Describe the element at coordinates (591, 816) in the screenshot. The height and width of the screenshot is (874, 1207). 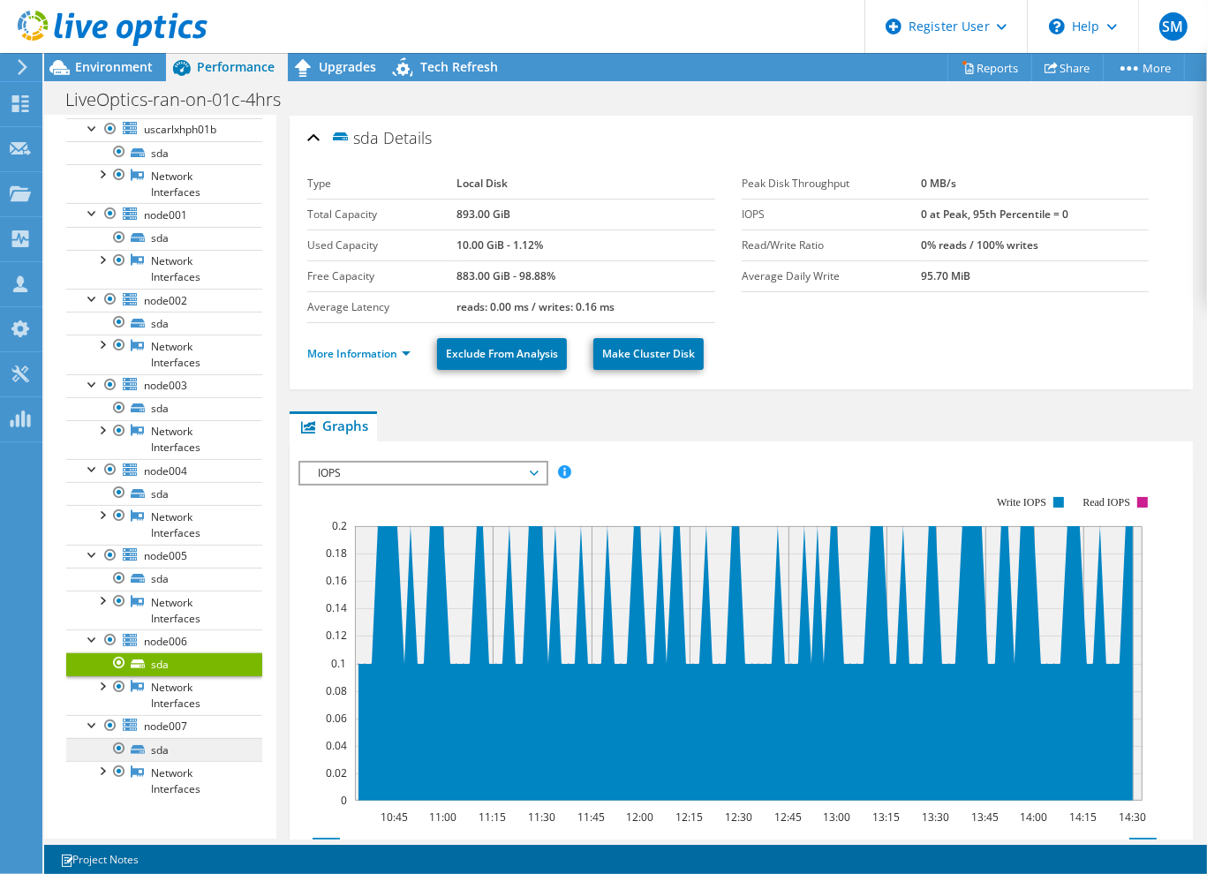
I see `text: 11:45` at that location.